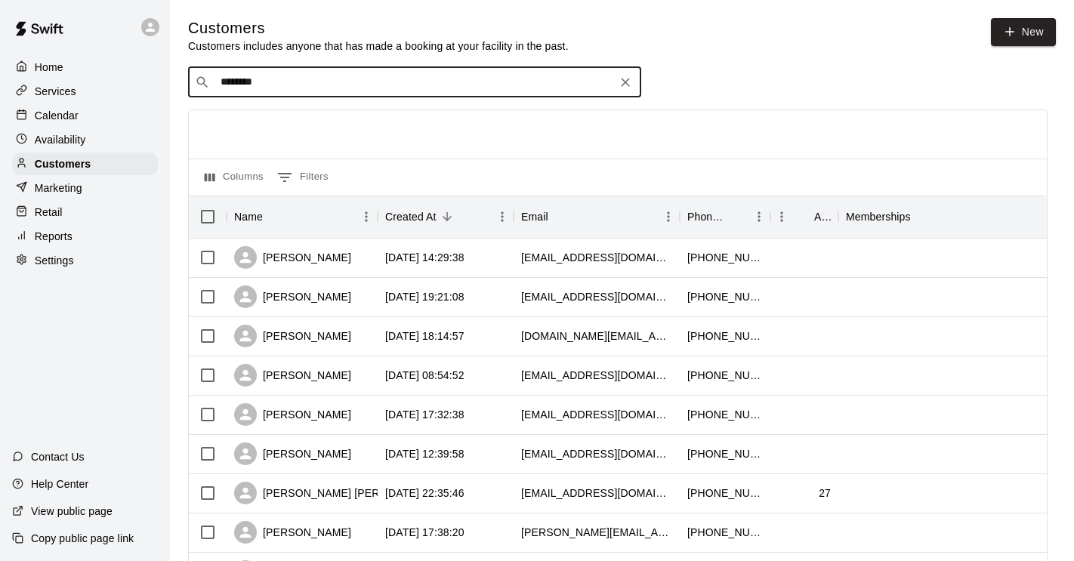  Describe the element at coordinates (597, 532) in the screenshot. I see `div: erica.bankard@maryland.gov` at that location.